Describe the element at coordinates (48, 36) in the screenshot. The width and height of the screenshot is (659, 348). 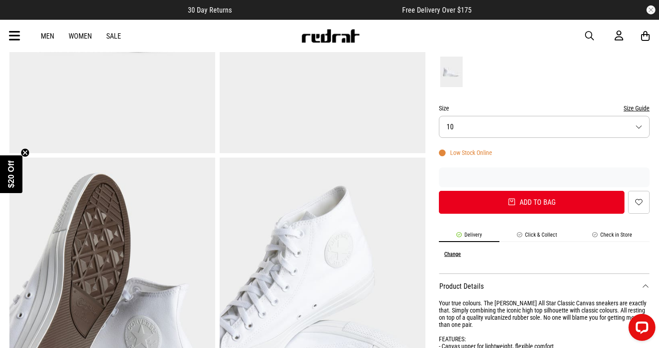
I see `a: Men` at that location.